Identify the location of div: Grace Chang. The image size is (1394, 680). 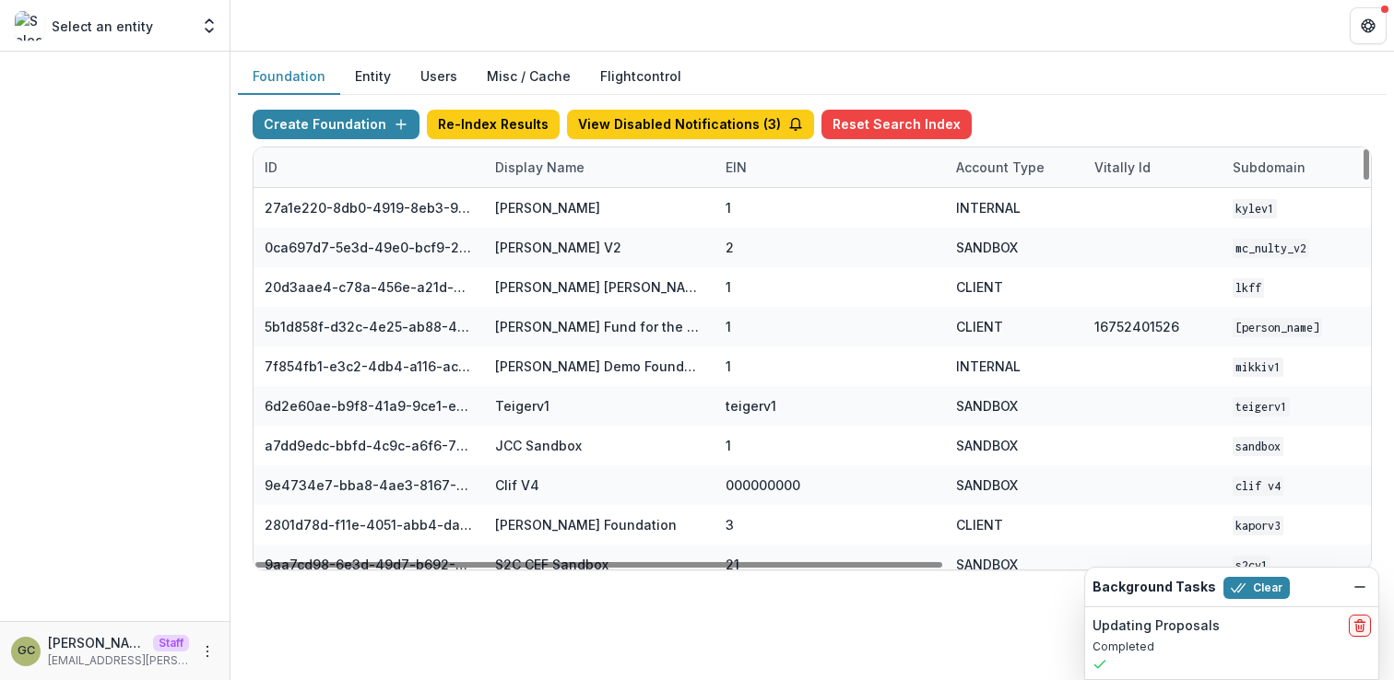
(26, 651).